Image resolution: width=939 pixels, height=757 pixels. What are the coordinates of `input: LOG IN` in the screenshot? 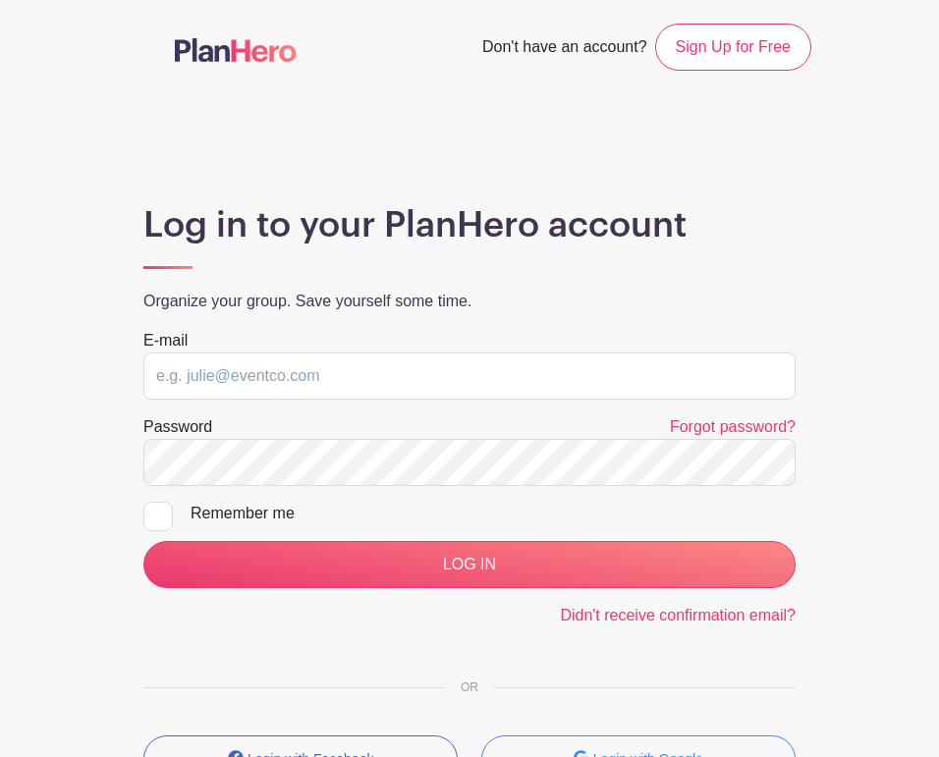 It's located at (469, 565).